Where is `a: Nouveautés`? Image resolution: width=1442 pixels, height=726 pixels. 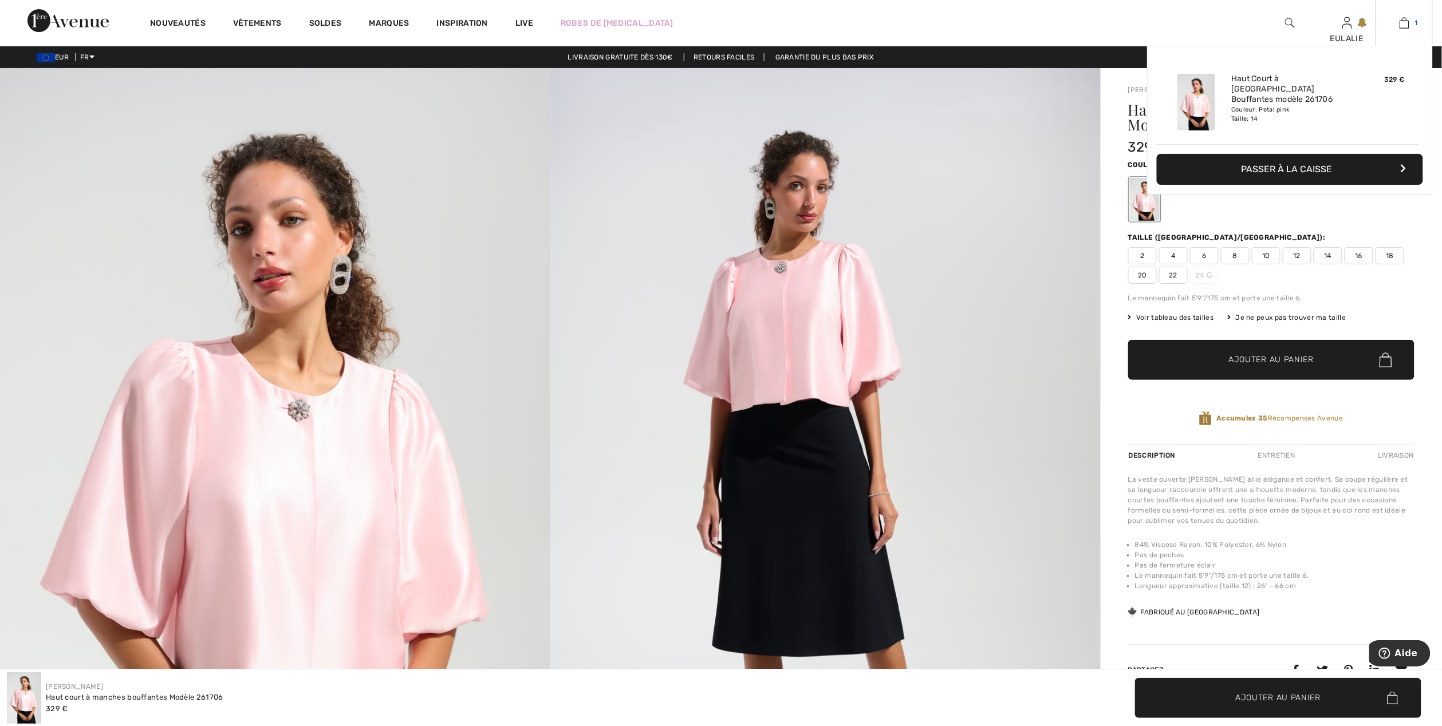 a: Nouveautés is located at coordinates (177, 24).